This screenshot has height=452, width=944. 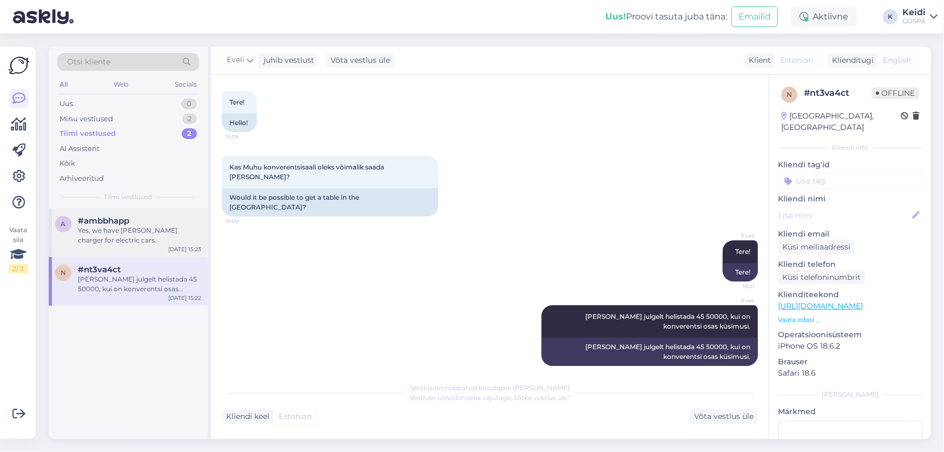 I want to click on b: Uus!, so click(x=616, y=16).